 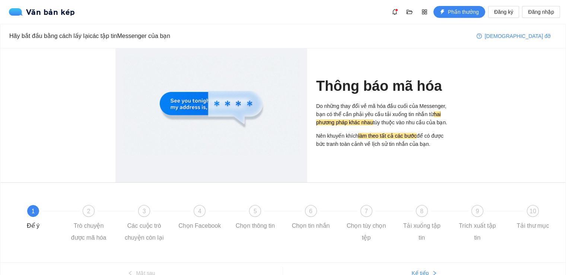 I want to click on font: 5, so click(x=255, y=211).